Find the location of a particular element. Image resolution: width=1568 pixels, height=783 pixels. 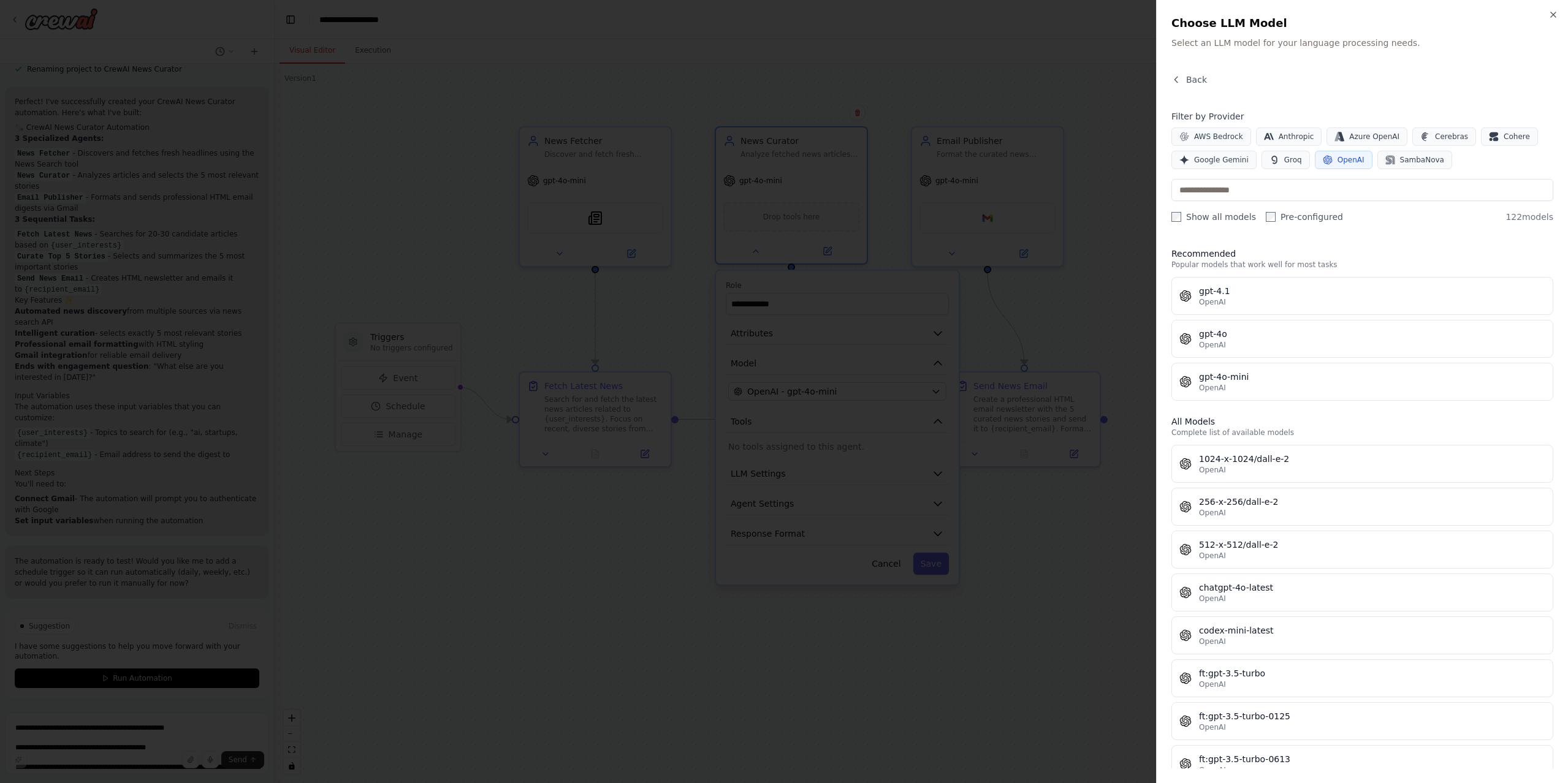

p: Select an LLM model for your language processing needs. is located at coordinates (1362, 43).